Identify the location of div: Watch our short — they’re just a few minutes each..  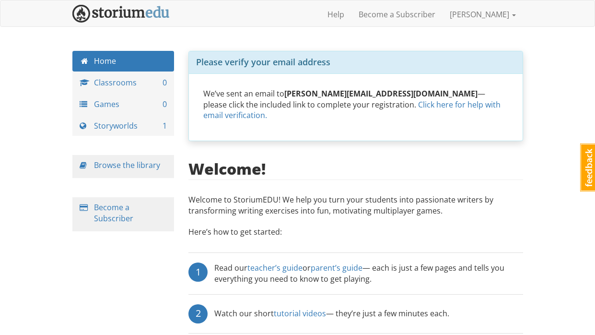
(332, 314).